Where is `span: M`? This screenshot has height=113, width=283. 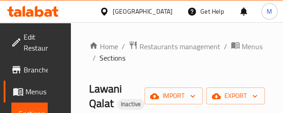
span: M is located at coordinates (270, 11).